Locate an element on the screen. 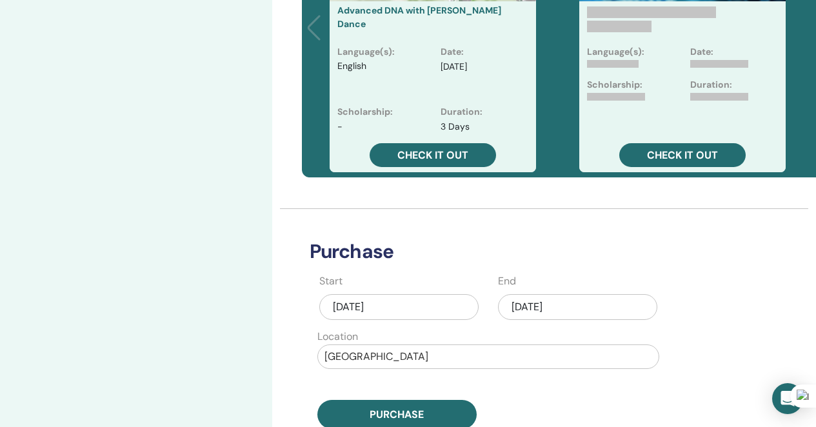  p: Scholarship : is located at coordinates (365, 112).